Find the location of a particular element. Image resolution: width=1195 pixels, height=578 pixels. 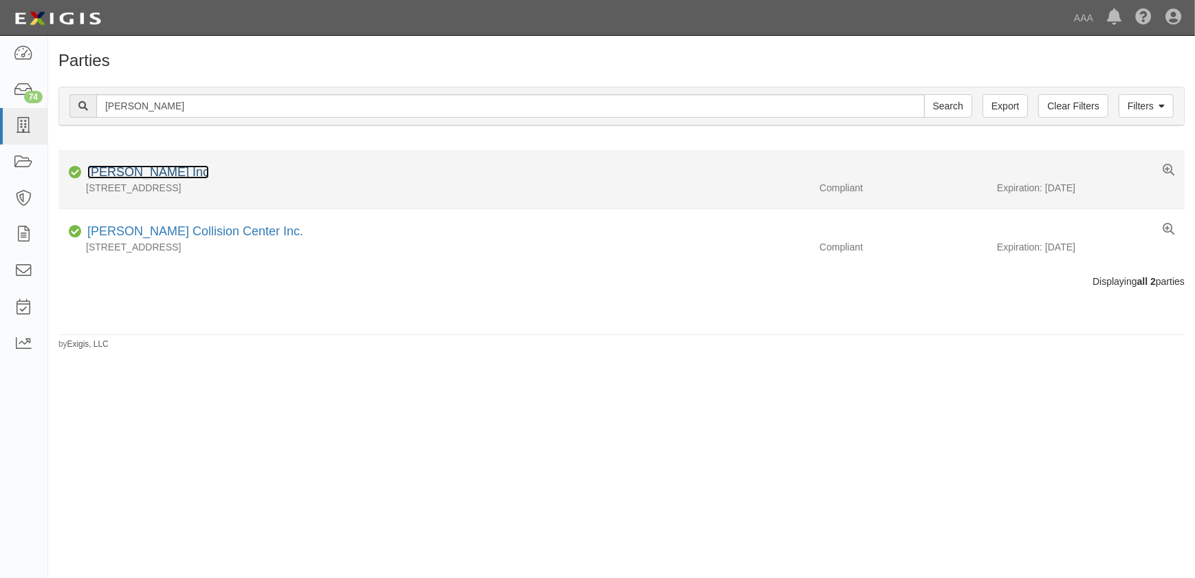

h1: Parties is located at coordinates (622, 61).